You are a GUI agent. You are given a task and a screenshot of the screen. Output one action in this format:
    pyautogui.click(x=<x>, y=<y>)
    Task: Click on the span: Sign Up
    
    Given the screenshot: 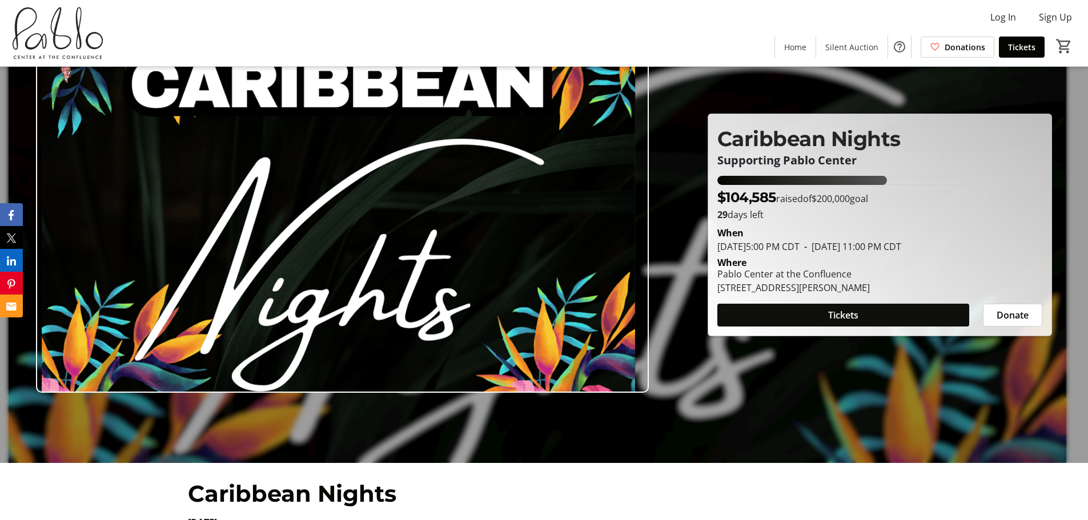 What is the action you would take?
    pyautogui.click(x=1056, y=17)
    